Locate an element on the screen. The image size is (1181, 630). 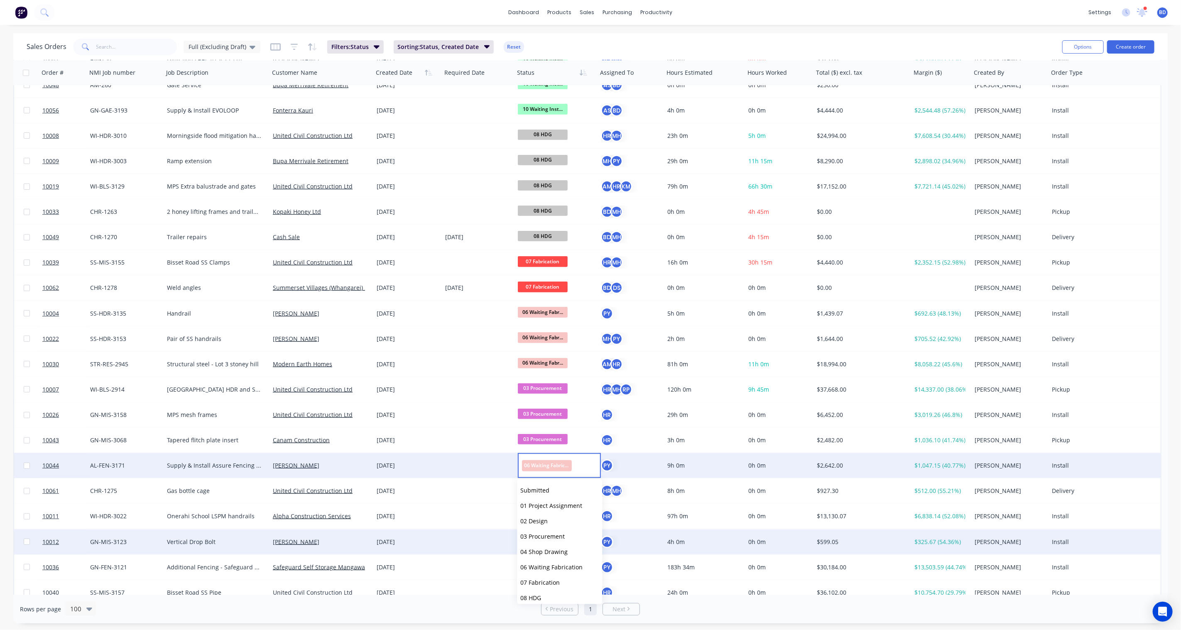
span: Submitted is located at coordinates (535, 490).